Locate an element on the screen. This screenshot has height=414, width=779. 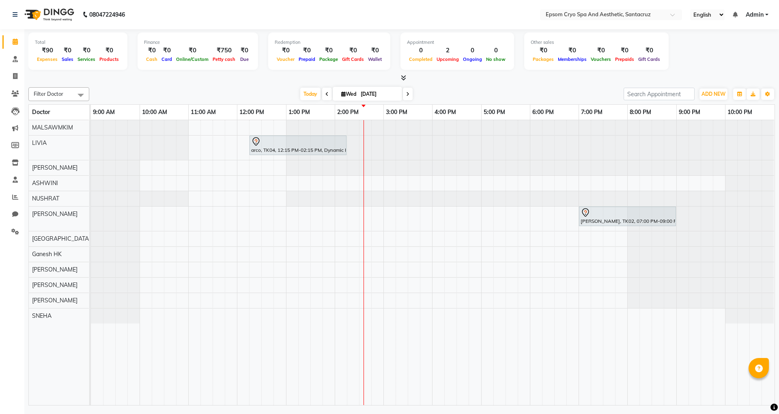
span: No show is located at coordinates (496, 59).